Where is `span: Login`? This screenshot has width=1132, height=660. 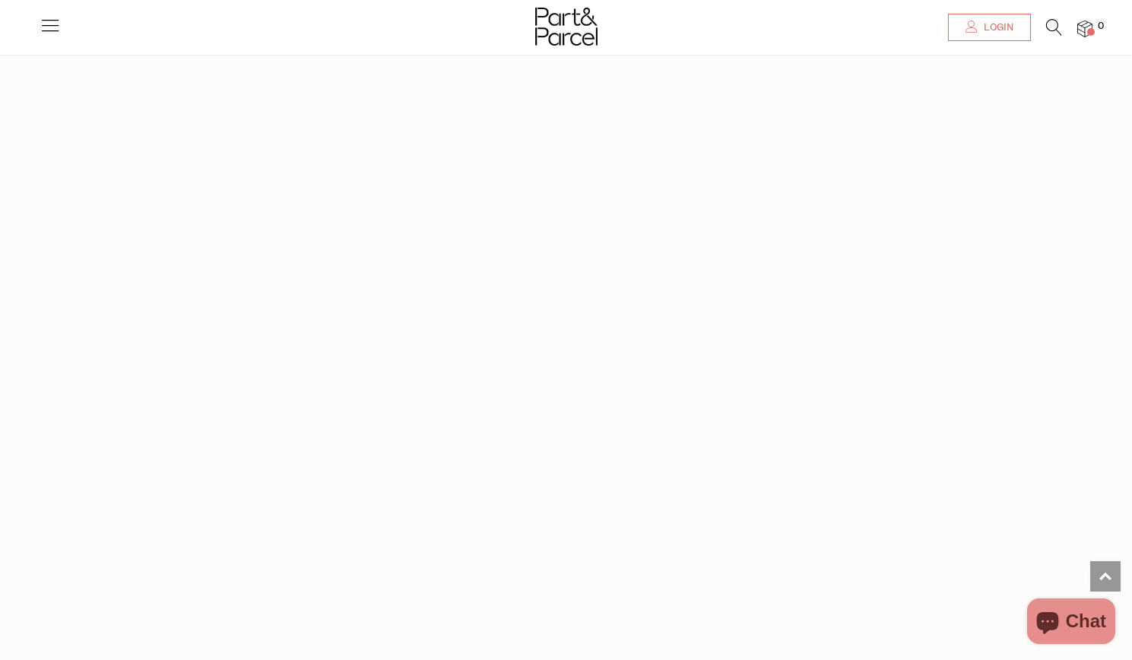
span: Login is located at coordinates (997, 27).